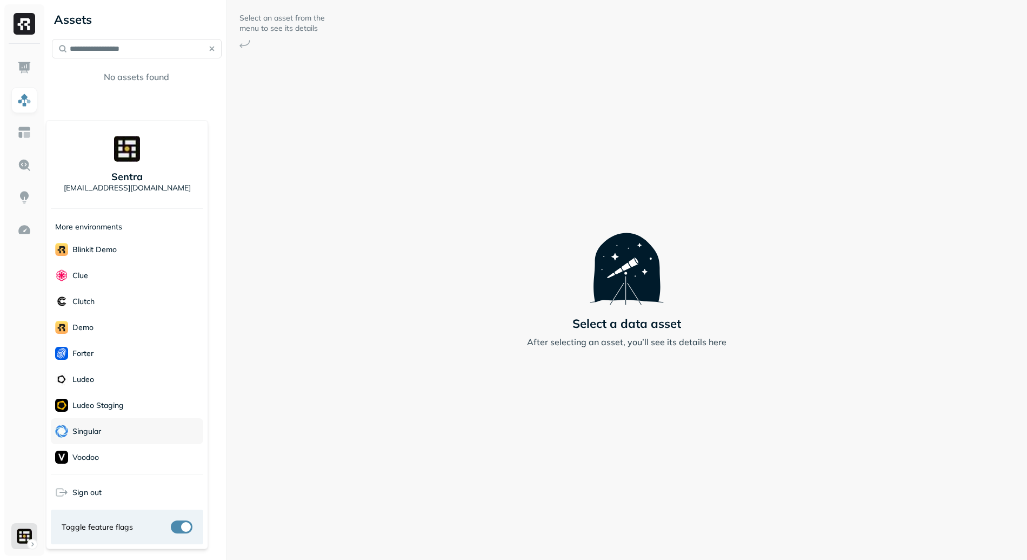 The width and height of the screenshot is (1027, 560). Describe the element at coordinates (83, 353) in the screenshot. I see `p: Forter` at that location.